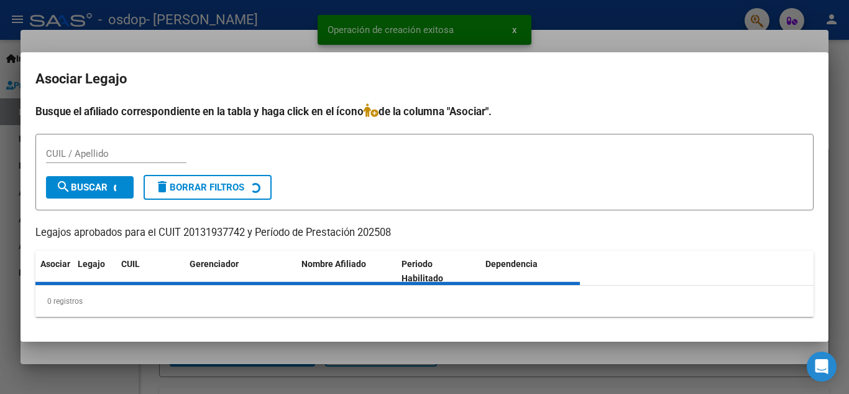  What do you see at coordinates (162, 187) in the screenshot?
I see `mat-icon: delete` at bounding box center [162, 187].